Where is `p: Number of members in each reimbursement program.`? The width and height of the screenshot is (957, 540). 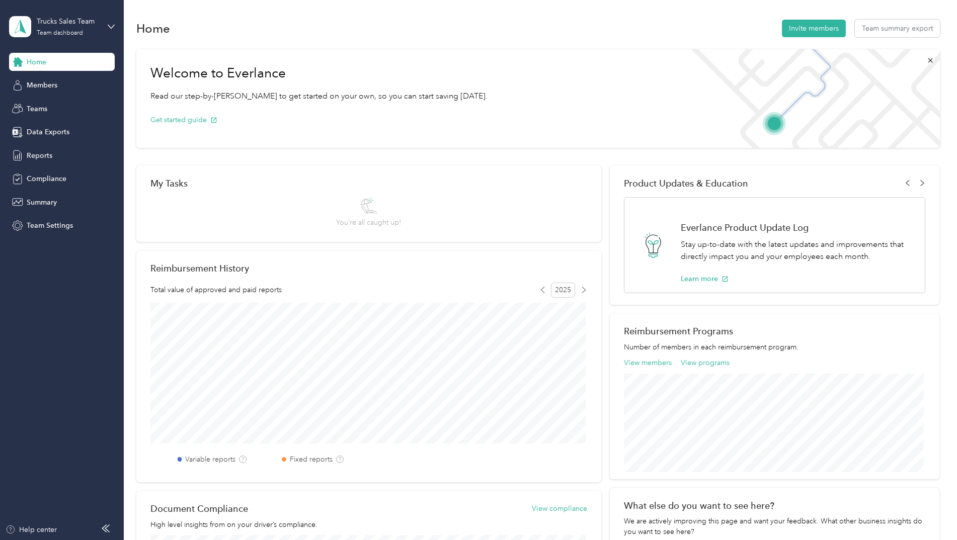
p: Number of members in each reimbursement program. is located at coordinates (774, 347).